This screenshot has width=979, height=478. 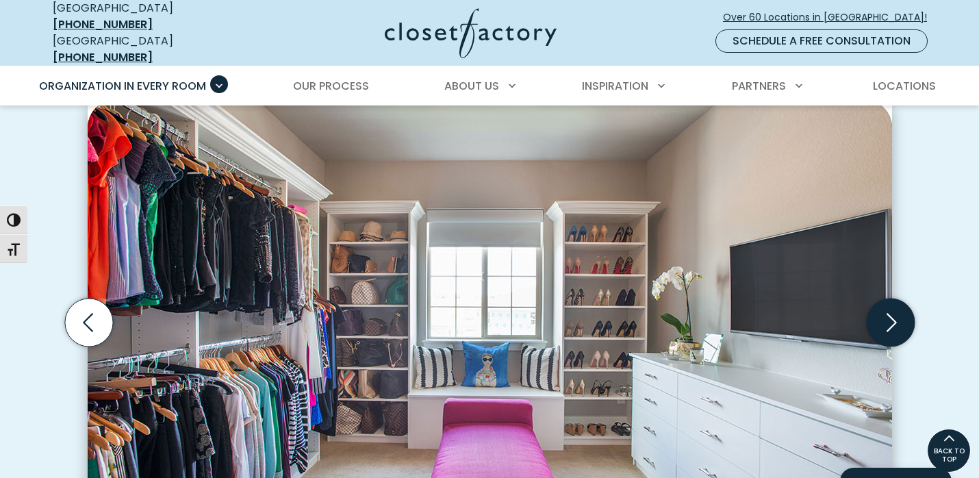 I want to click on span: About Us, so click(x=472, y=86).